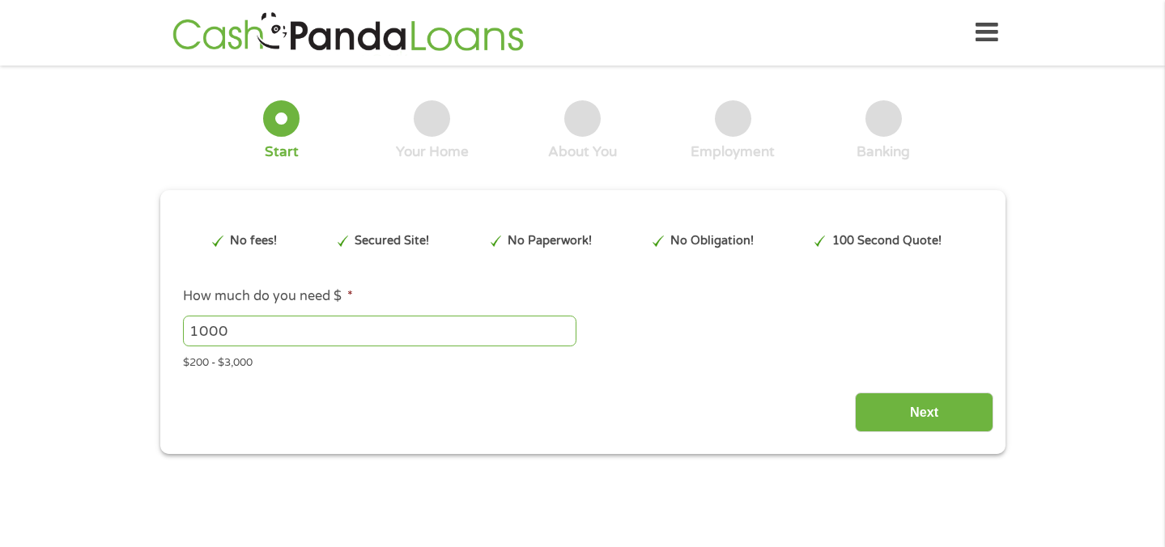 The width and height of the screenshot is (1165, 547). Describe the element at coordinates (887, 241) in the screenshot. I see `p: 100 Second Quote!` at that location.